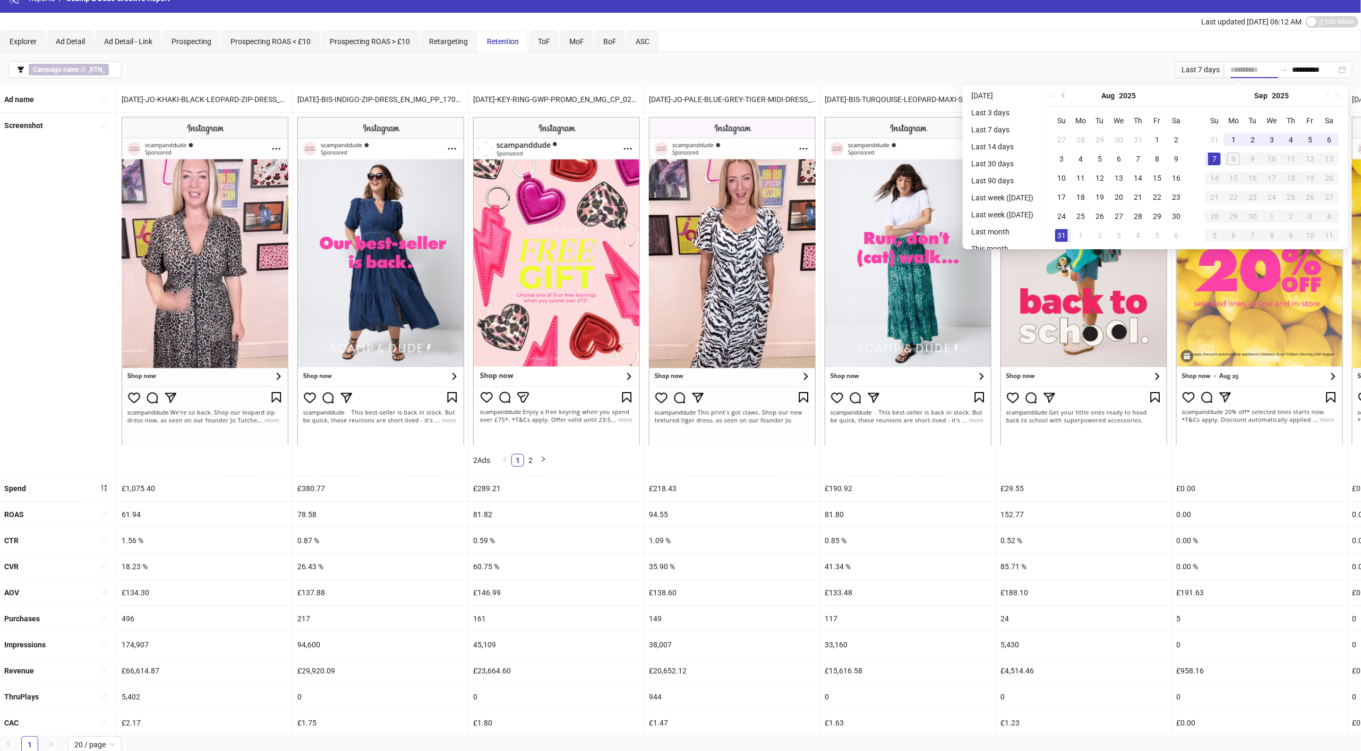 This screenshot has width=1361, height=751. I want to click on div: 14, so click(1215, 178).